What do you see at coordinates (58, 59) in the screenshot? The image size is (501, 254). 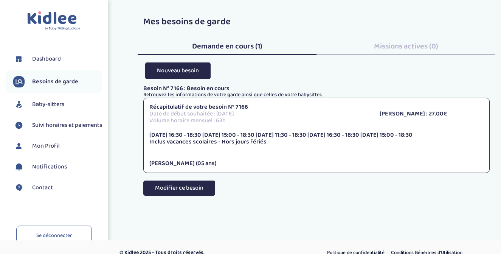 I see `a: Dashboard` at bounding box center [58, 59].